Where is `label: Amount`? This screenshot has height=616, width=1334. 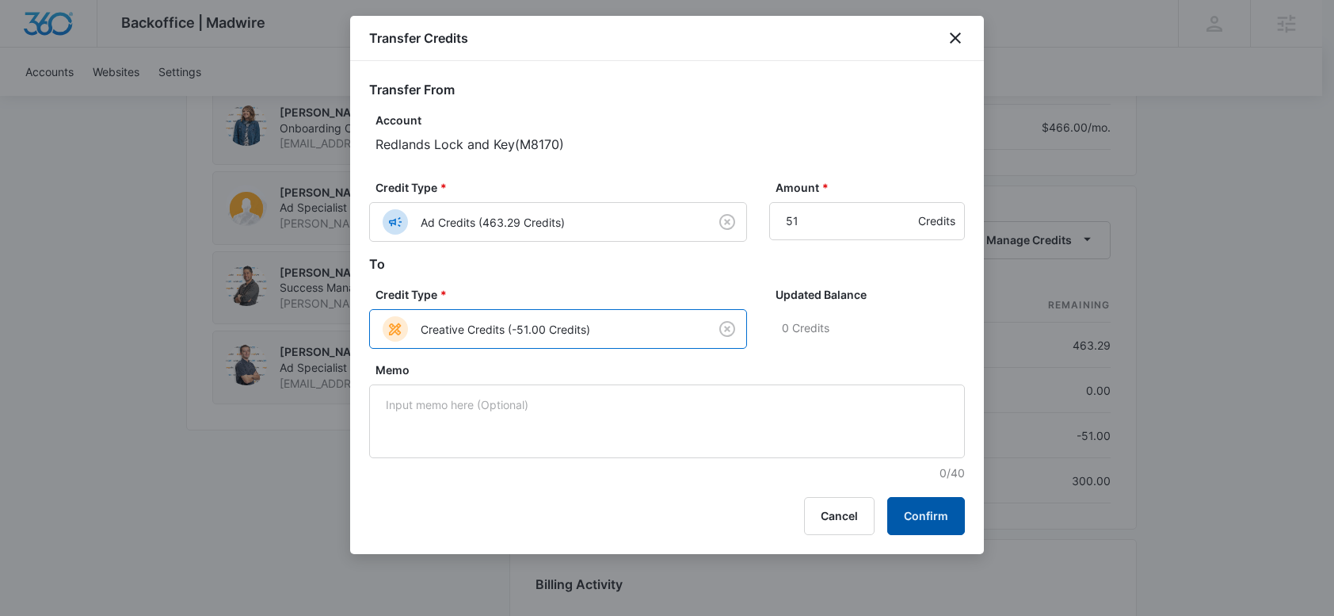 label: Amount is located at coordinates (873, 187).